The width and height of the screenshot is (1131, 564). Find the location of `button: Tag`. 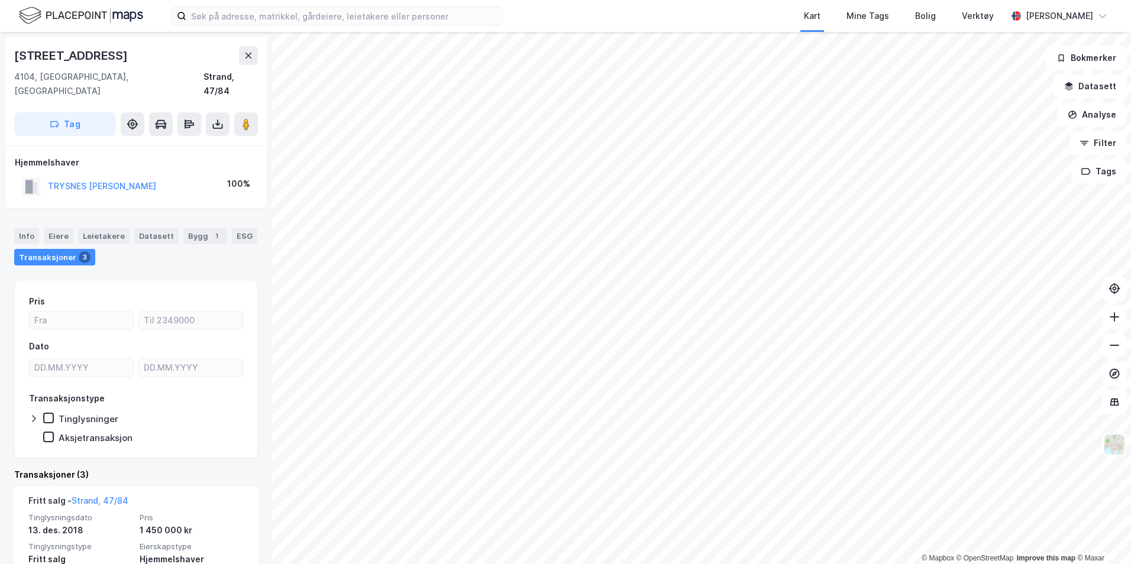

button: Tag is located at coordinates (65, 124).